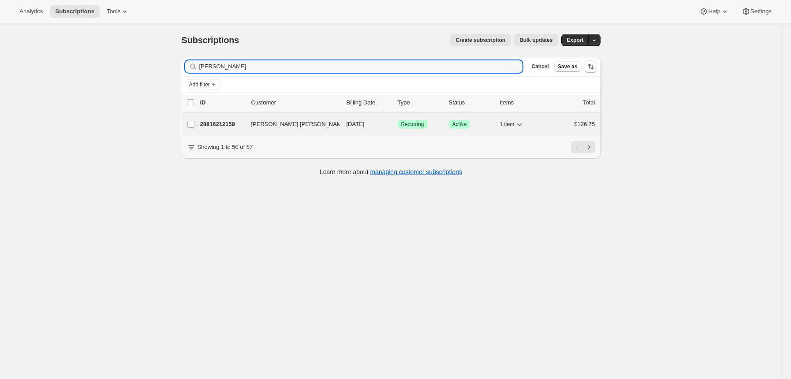 The width and height of the screenshot is (791, 379). What do you see at coordinates (585, 124) in the screenshot?
I see `span: $126.75` at bounding box center [585, 124].